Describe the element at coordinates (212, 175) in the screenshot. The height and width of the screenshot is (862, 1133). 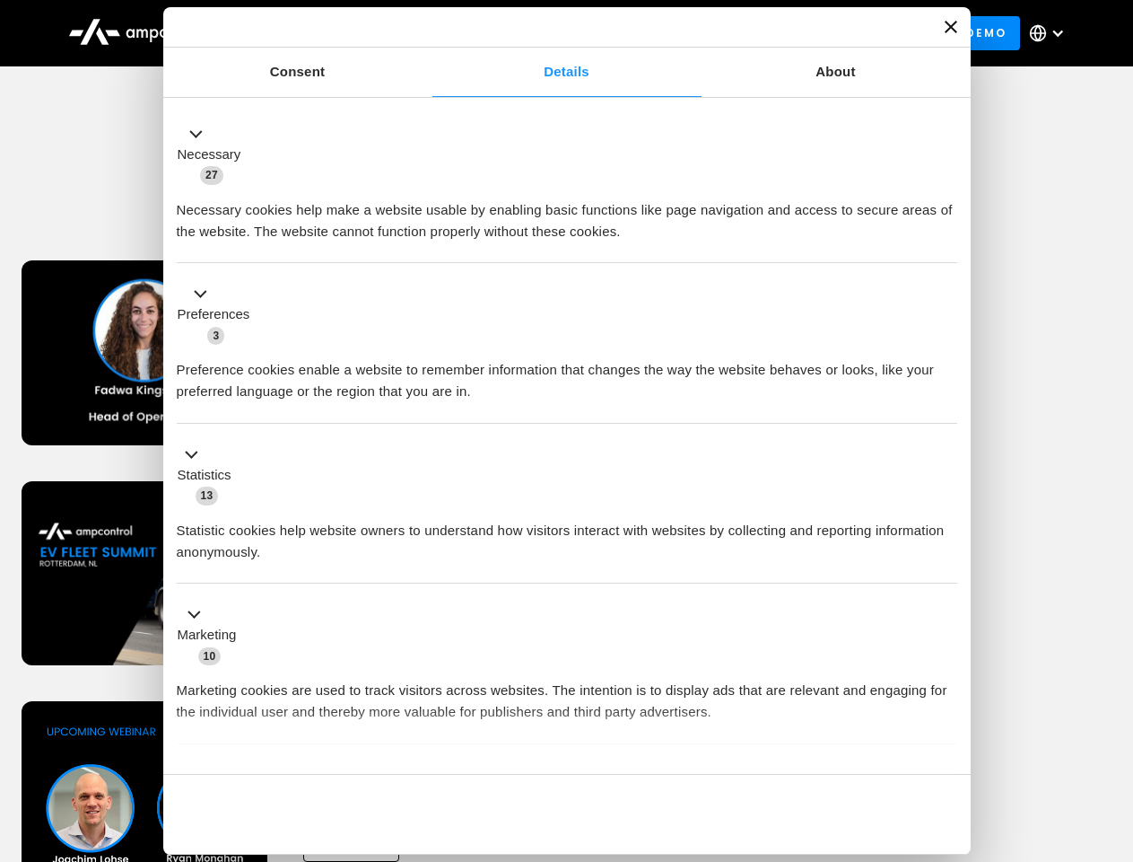
I see `span: 27` at that location.